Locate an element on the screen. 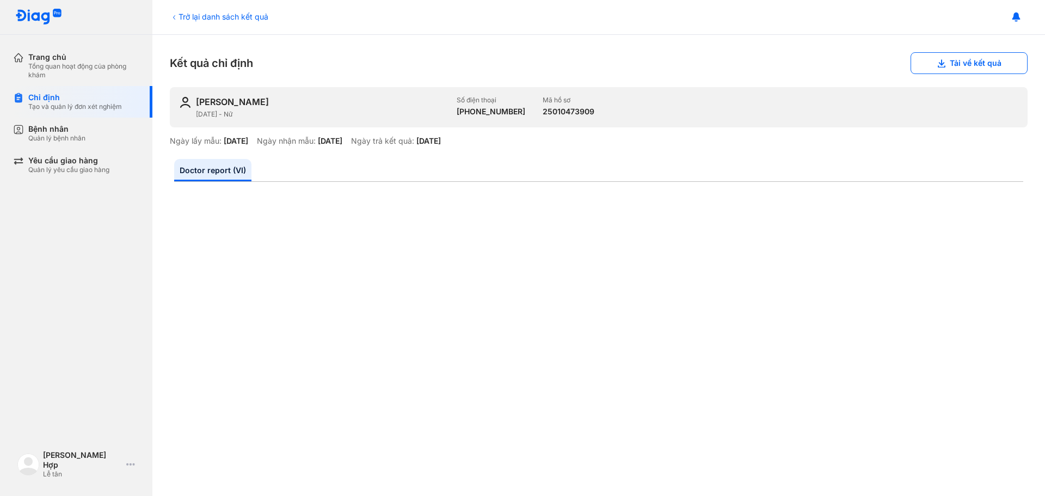 The width and height of the screenshot is (1045, 496). img: user-icon is located at coordinates (185, 102).